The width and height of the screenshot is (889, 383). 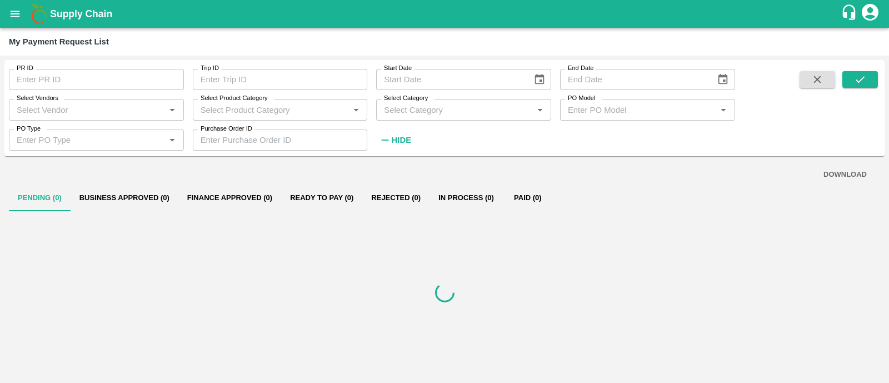 What do you see at coordinates (396, 198) in the screenshot?
I see `button: Rejected (0)` at bounding box center [396, 198].